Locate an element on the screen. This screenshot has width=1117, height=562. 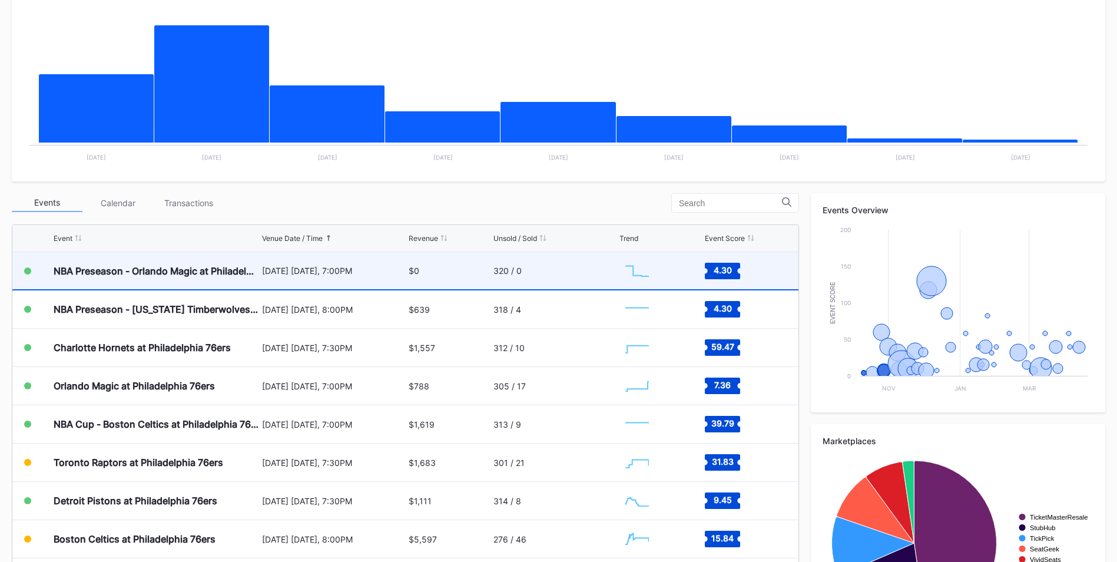
div: NBA Cup - Boston Celtics at Philadelphia 76ers is located at coordinates (156, 424).